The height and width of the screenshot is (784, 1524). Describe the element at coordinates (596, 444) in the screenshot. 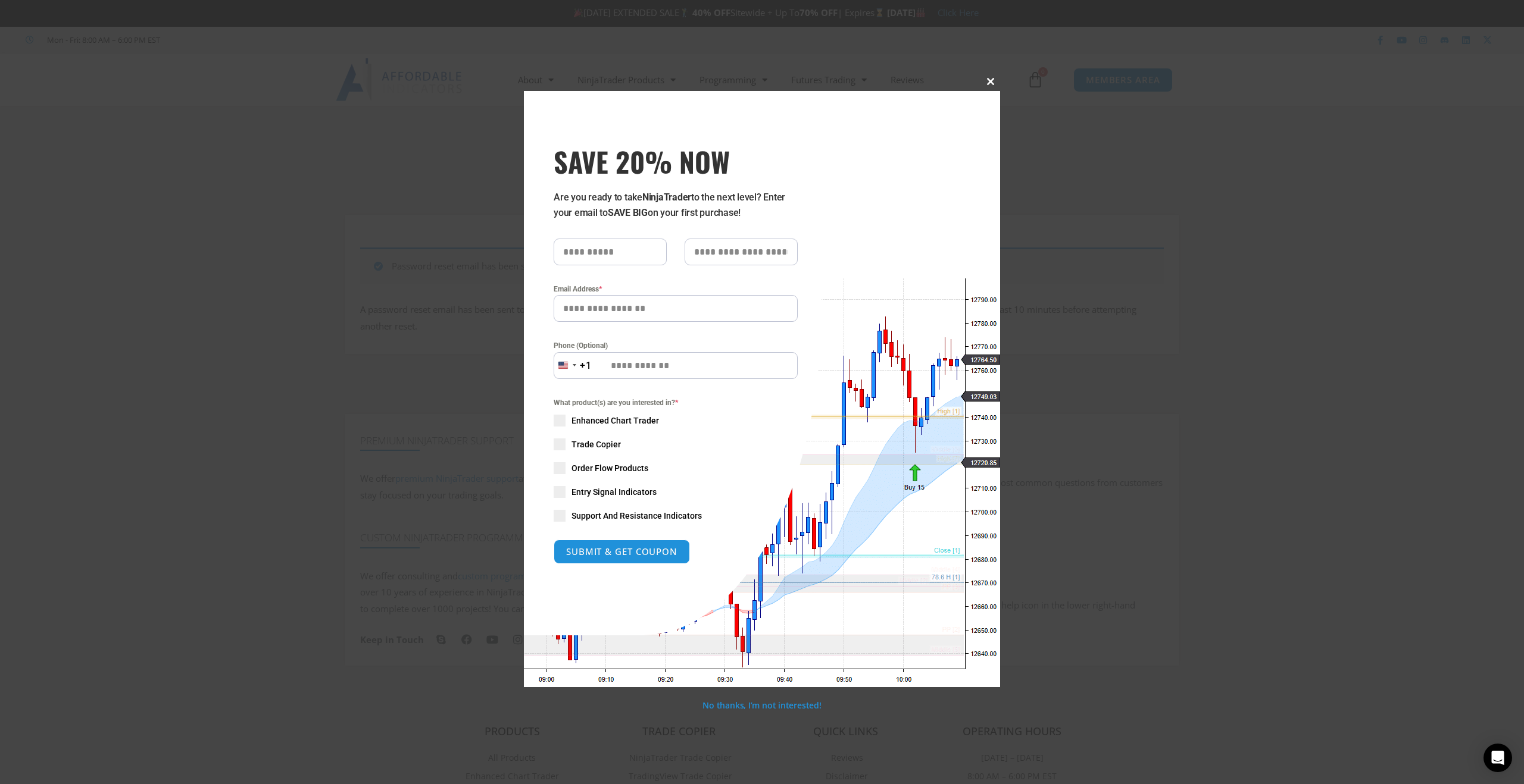

I see `span: Trade Copier` at that location.